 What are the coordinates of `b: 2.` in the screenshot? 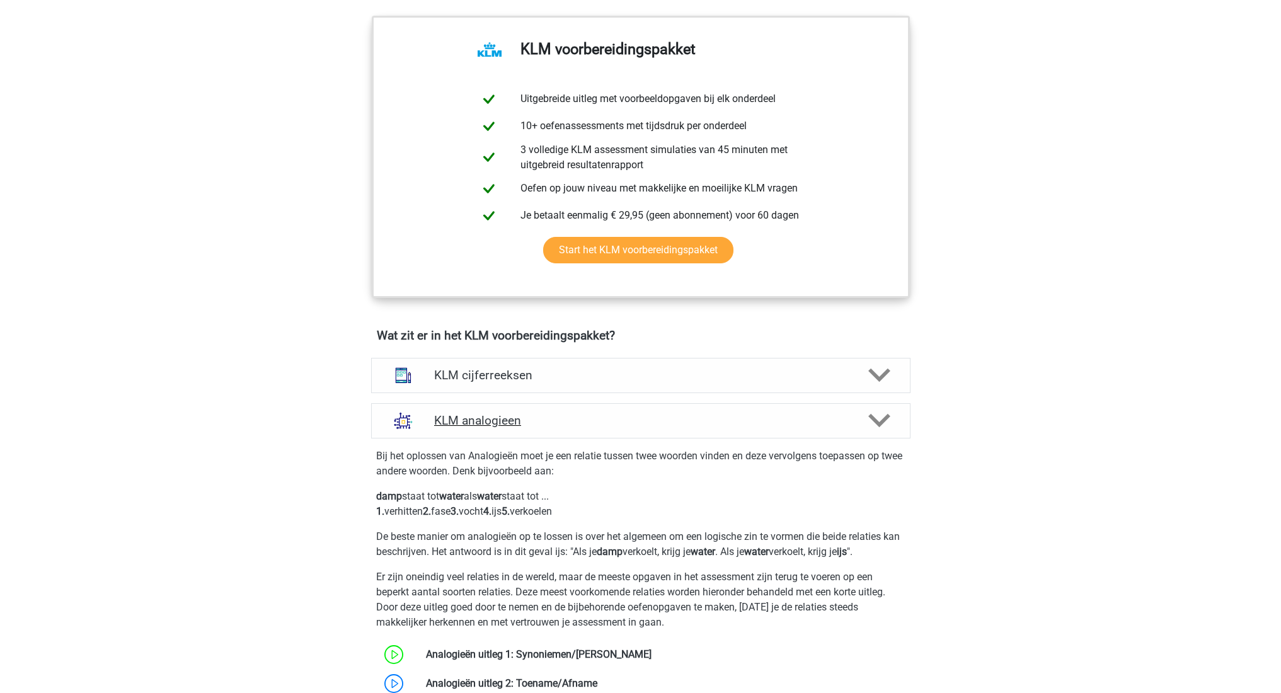 It's located at (426, 511).